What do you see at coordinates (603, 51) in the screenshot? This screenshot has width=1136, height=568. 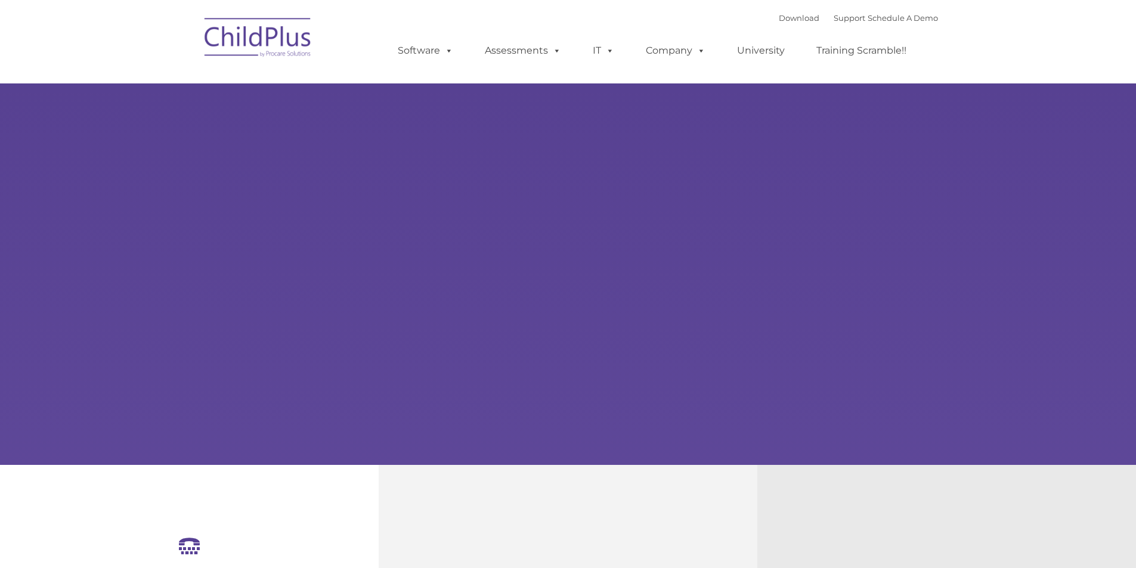 I see `a: IT` at bounding box center [603, 51].